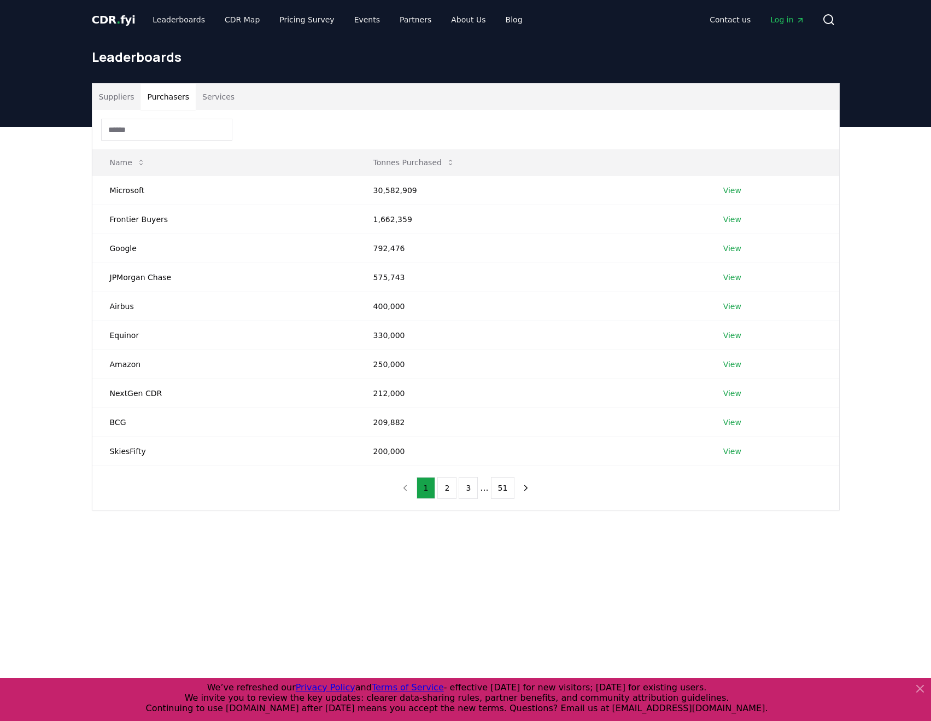 This screenshot has width=931, height=721. What do you see at coordinates (787, 20) in the screenshot?
I see `a: Log in` at bounding box center [787, 20].